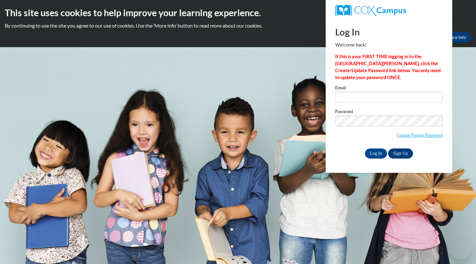 The image size is (476, 264). What do you see at coordinates (389, 32) in the screenshot?
I see `h1: Log In` at bounding box center [389, 32].